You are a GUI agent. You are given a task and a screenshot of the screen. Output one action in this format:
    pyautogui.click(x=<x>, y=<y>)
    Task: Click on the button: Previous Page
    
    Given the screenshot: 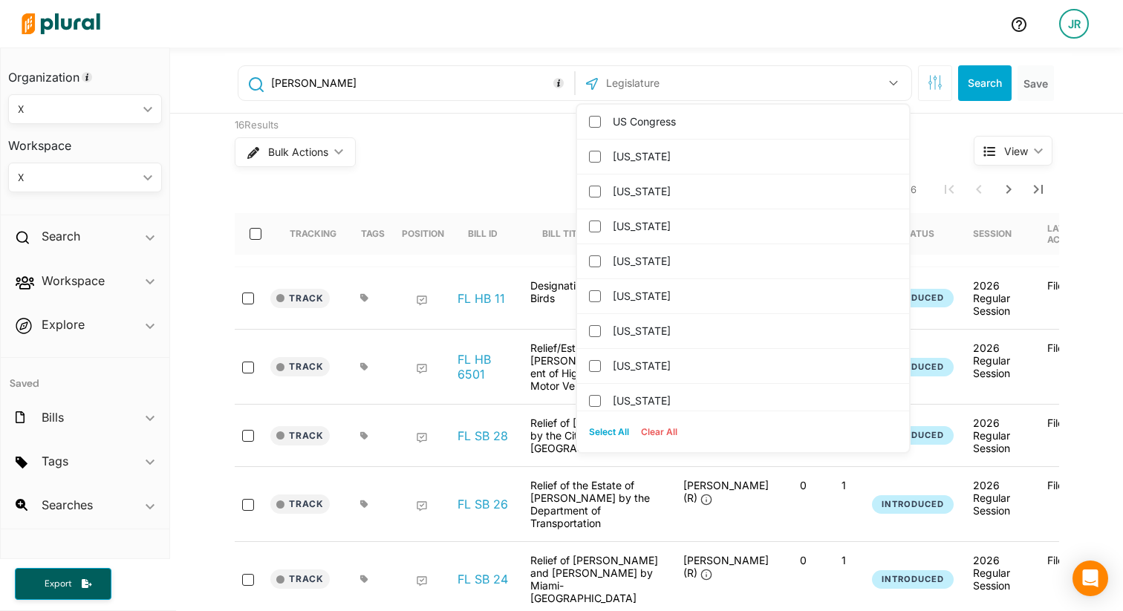 What is the action you would take?
    pyautogui.click(x=979, y=189)
    